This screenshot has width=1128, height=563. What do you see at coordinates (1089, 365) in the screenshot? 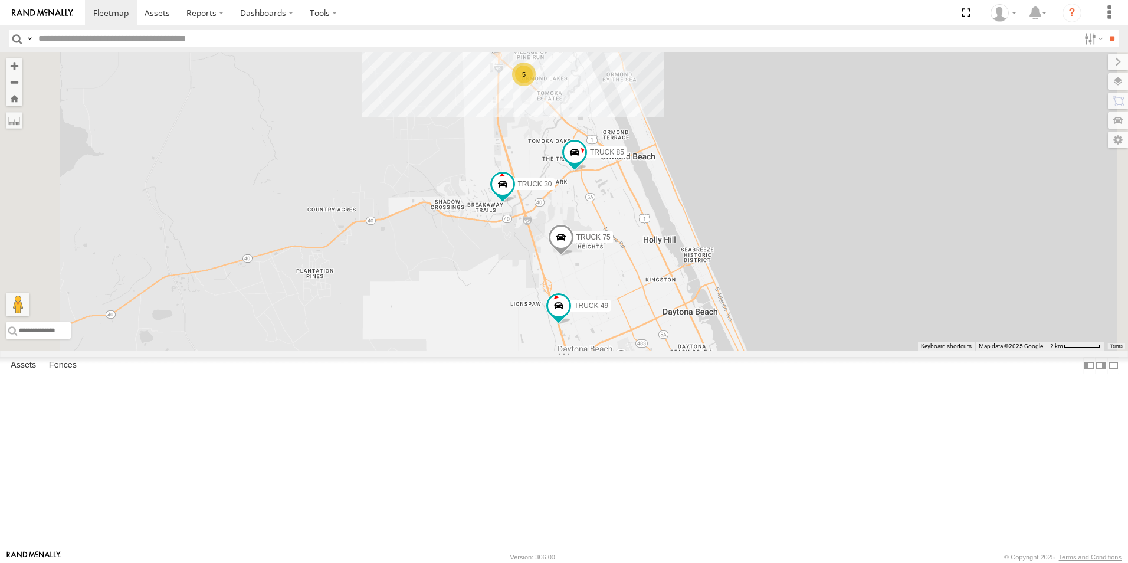
I see `label: Dock Summary Table to the Left` at bounding box center [1089, 365].